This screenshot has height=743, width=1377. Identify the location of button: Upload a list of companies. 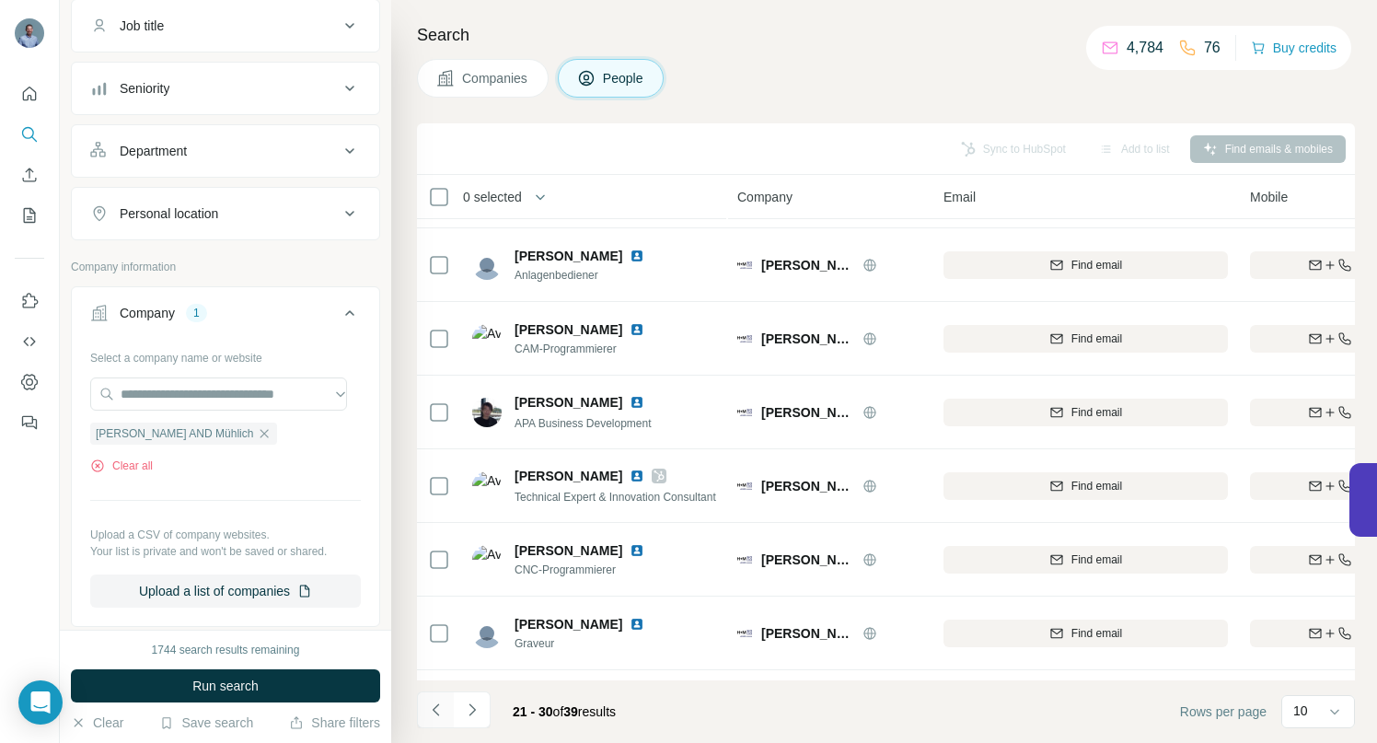
(226, 591).